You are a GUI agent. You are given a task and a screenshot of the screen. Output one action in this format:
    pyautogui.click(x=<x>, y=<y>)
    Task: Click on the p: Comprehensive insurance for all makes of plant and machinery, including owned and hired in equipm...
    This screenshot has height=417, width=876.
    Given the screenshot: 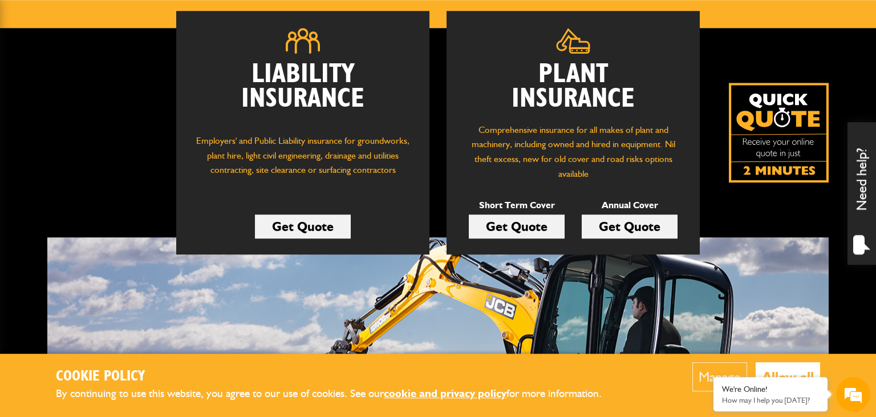 What is the action you would take?
    pyautogui.click(x=573, y=152)
    